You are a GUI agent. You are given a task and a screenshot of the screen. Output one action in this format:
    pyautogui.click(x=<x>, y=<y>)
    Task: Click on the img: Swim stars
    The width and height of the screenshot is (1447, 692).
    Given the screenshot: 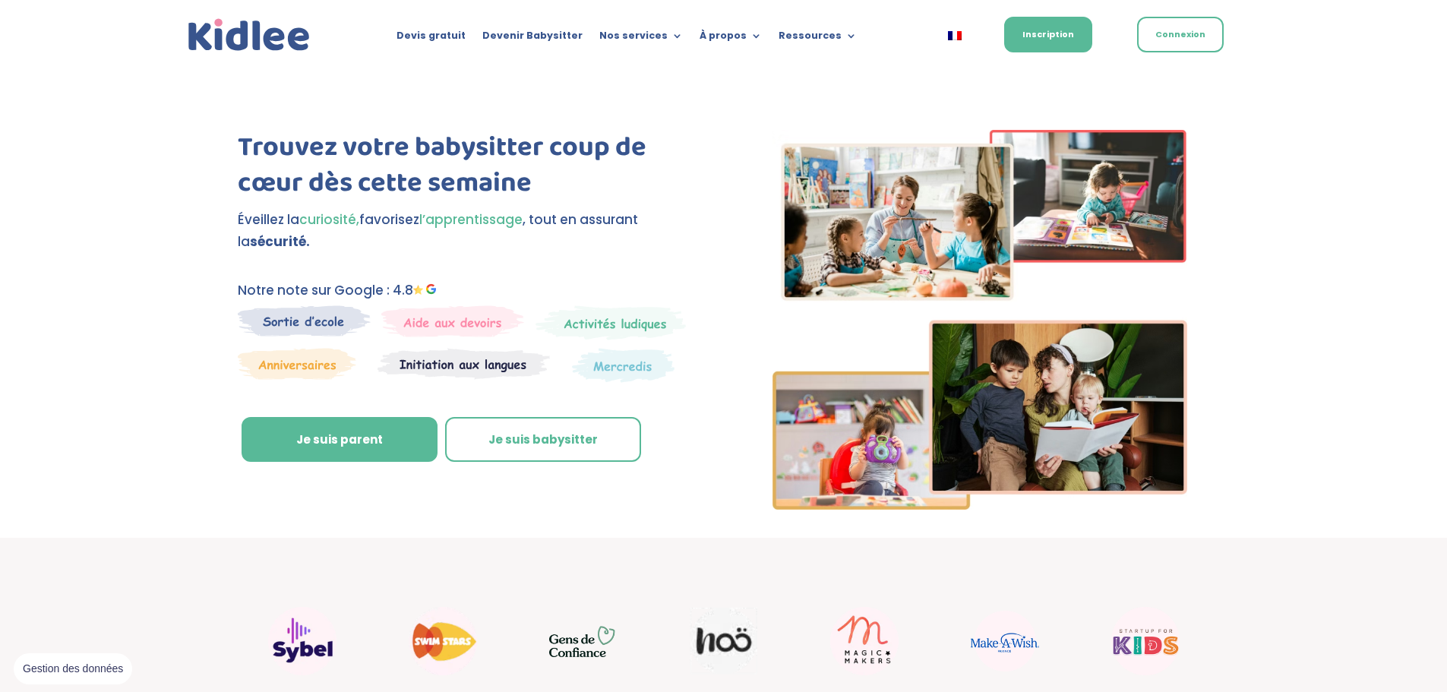 What is the action you would take?
    pyautogui.click(x=443, y=641)
    